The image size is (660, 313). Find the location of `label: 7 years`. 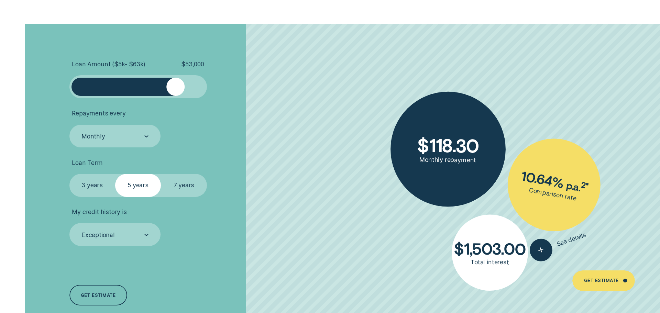

label: 7 years is located at coordinates (184, 185).